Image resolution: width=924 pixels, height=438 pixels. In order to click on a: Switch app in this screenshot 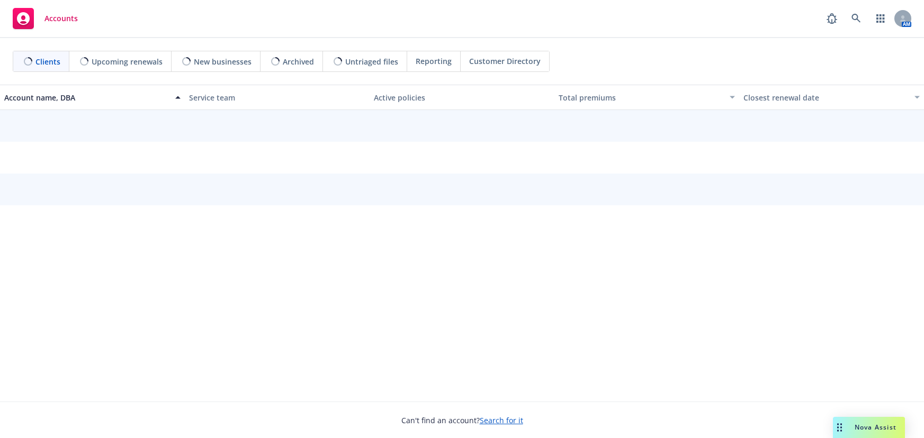, I will do `click(880, 19)`.